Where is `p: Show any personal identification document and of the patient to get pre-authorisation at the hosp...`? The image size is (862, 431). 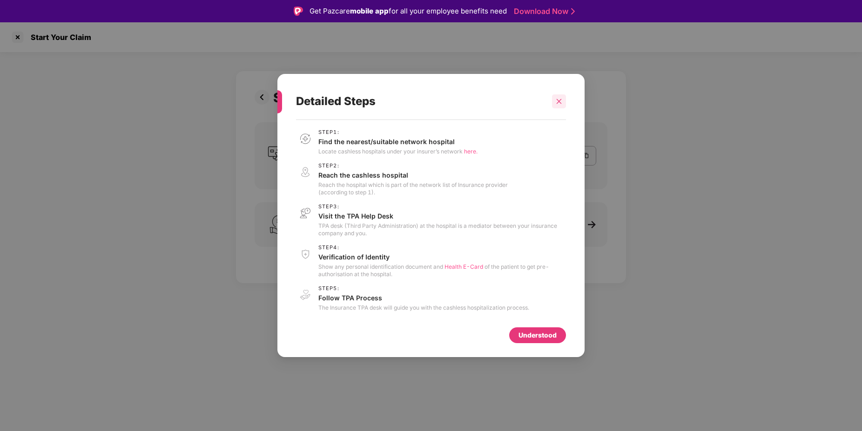
p: Show any personal identification document and of the patient to get pre-authorisation at the hosp... is located at coordinates (442, 271).